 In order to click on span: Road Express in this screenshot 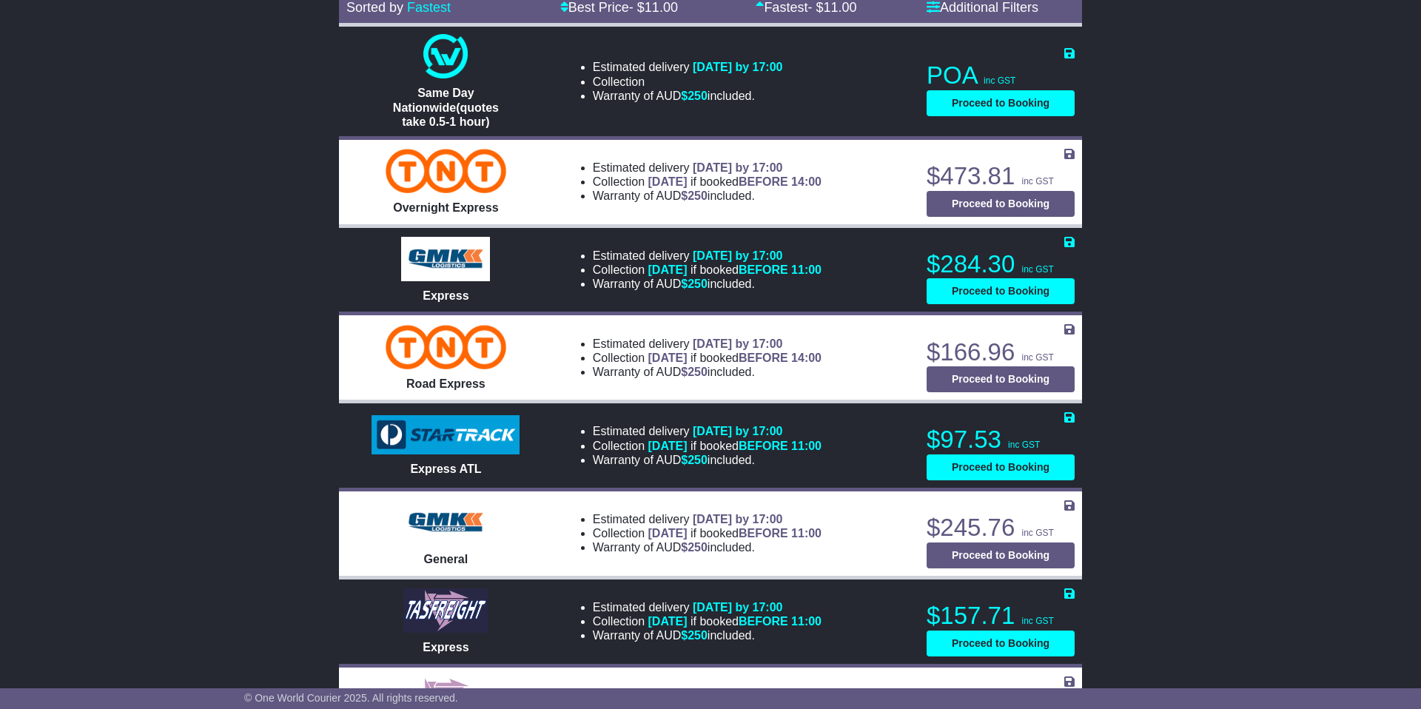, I will do `click(446, 383)`.